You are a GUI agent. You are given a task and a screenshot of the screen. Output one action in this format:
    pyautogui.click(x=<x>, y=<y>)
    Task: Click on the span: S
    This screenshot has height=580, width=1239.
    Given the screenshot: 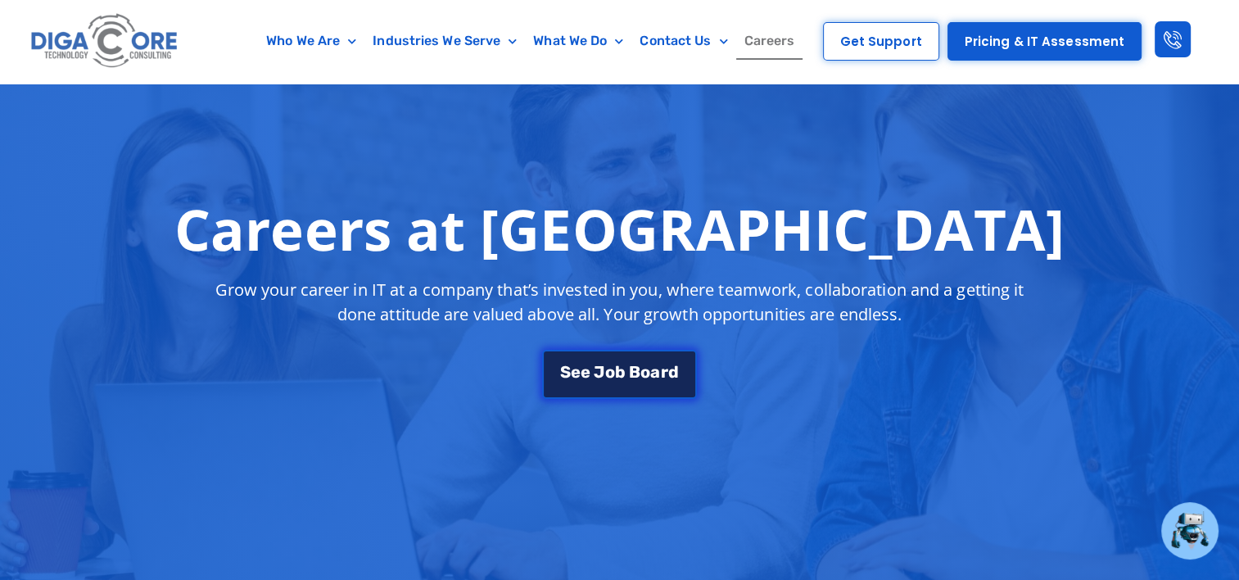 What is the action you would take?
    pyautogui.click(x=565, y=371)
    